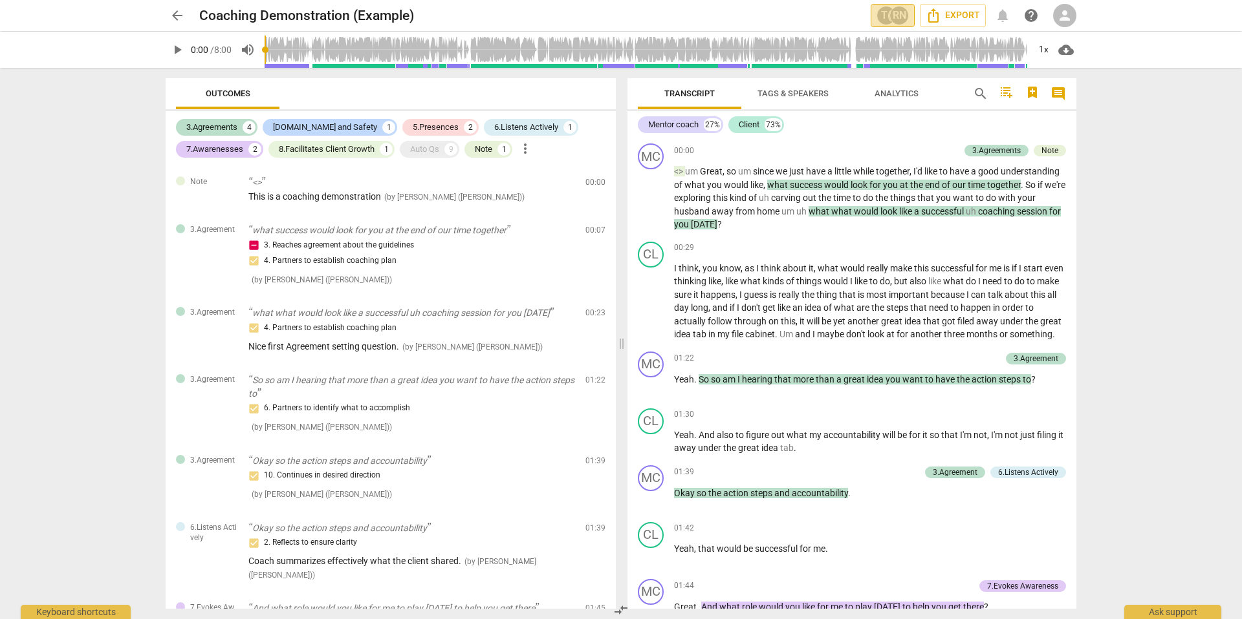 Image resolution: width=1242 pixels, height=619 pixels. What do you see at coordinates (1029, 171) in the screenshot?
I see `span: understanding` at bounding box center [1029, 171].